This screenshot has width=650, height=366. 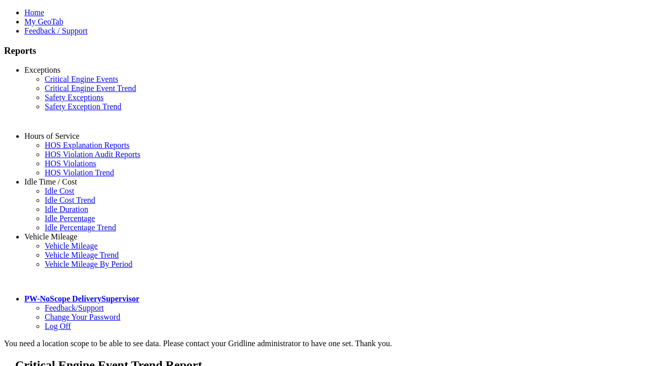 I want to click on a: Hours of Service, so click(x=52, y=136).